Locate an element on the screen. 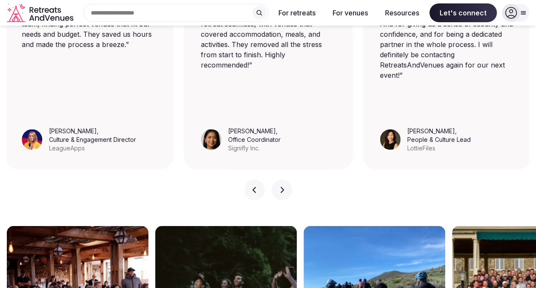 This screenshot has width=536, height=288. div: Signifly Inc. is located at coordinates (254, 148).